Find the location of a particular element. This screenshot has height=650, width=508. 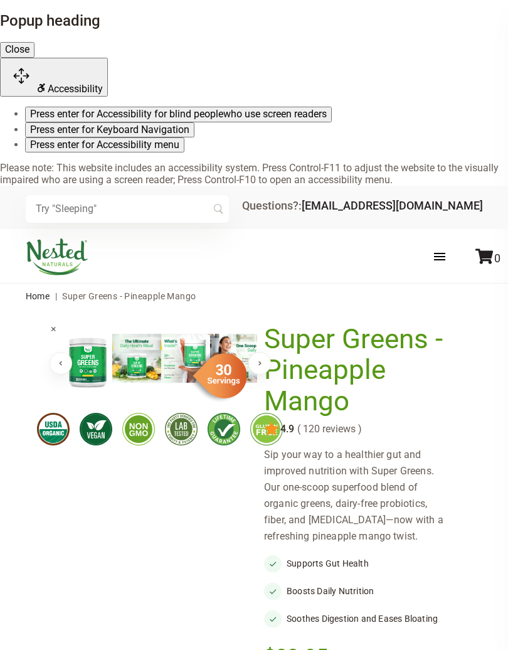

button: Next is located at coordinates (260, 363).